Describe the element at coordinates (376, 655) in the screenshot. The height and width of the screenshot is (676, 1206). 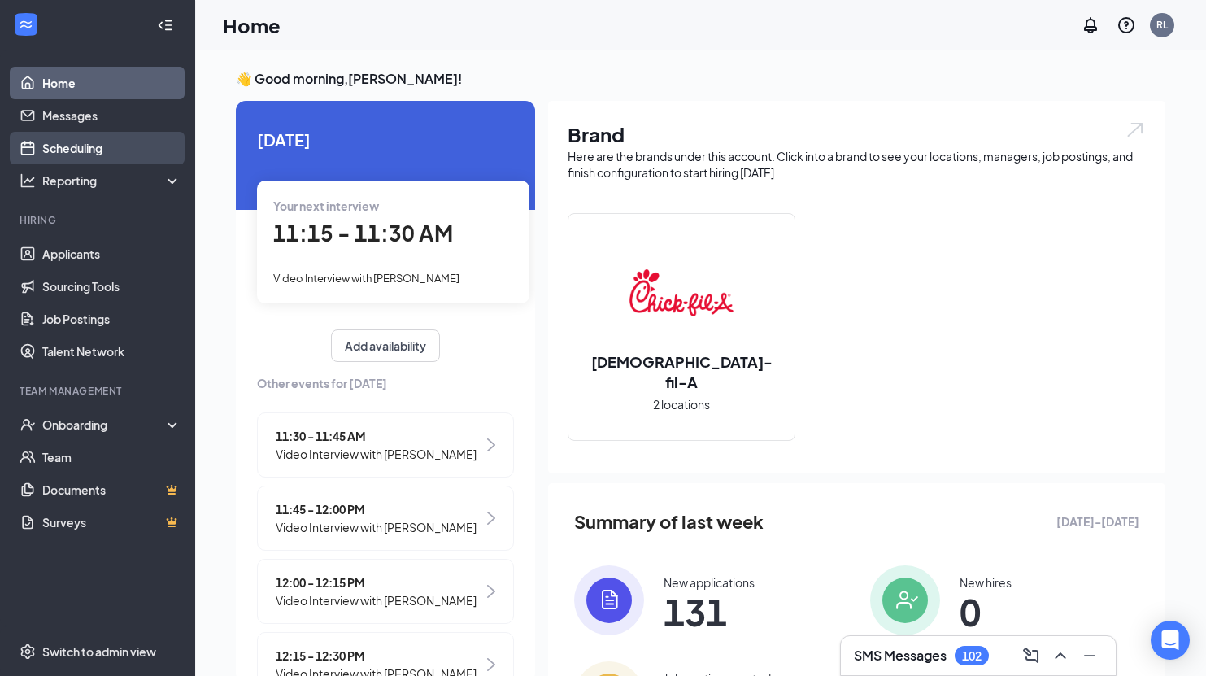
I see `span: 12:15 - 12:30 PM` at that location.